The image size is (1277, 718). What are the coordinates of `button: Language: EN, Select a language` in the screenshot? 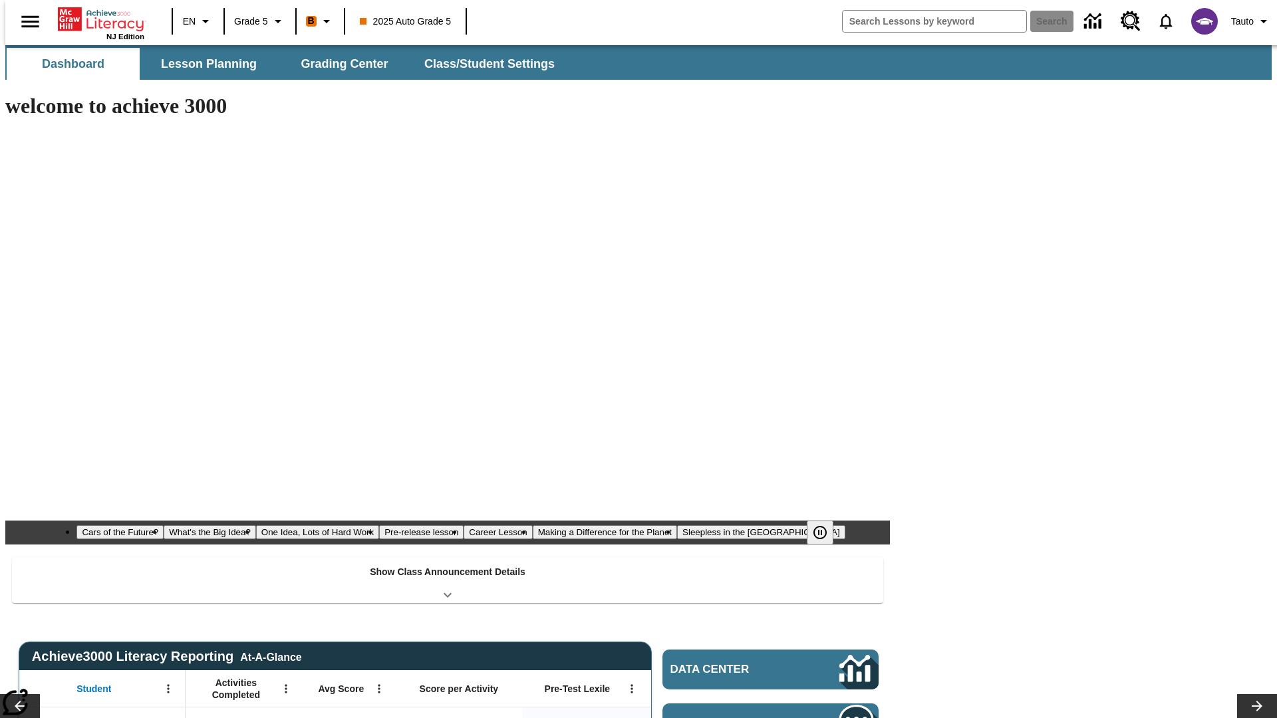 It's located at (198, 21).